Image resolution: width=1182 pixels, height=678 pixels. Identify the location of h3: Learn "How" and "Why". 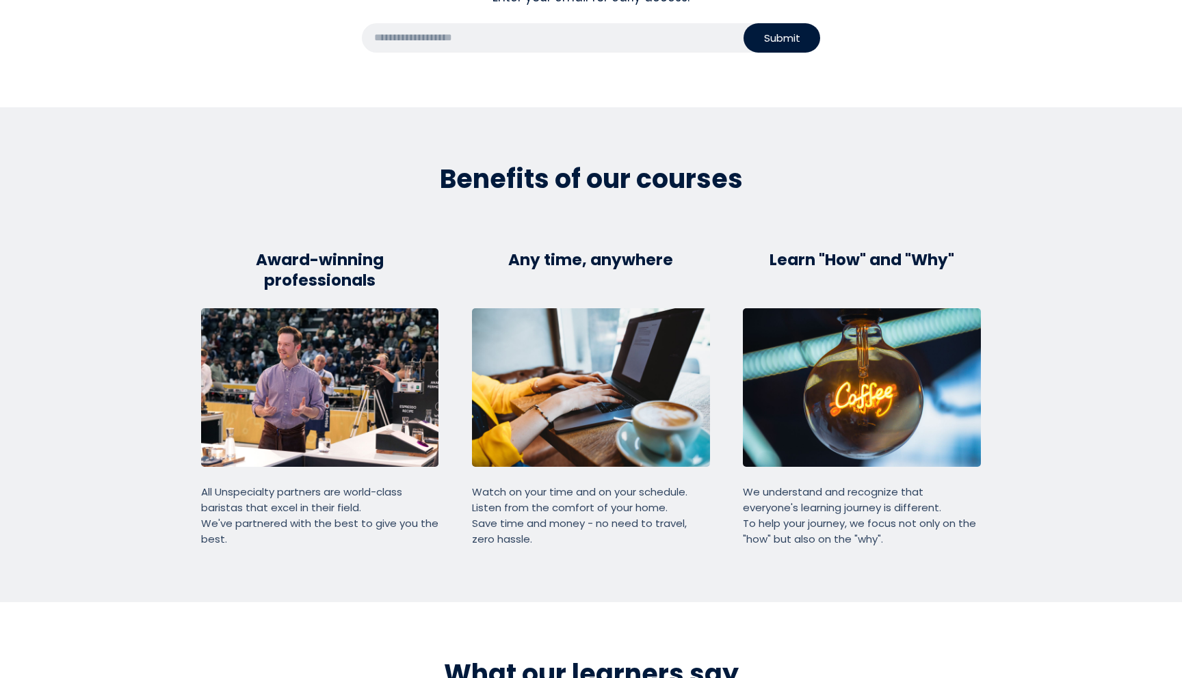
(861, 271).